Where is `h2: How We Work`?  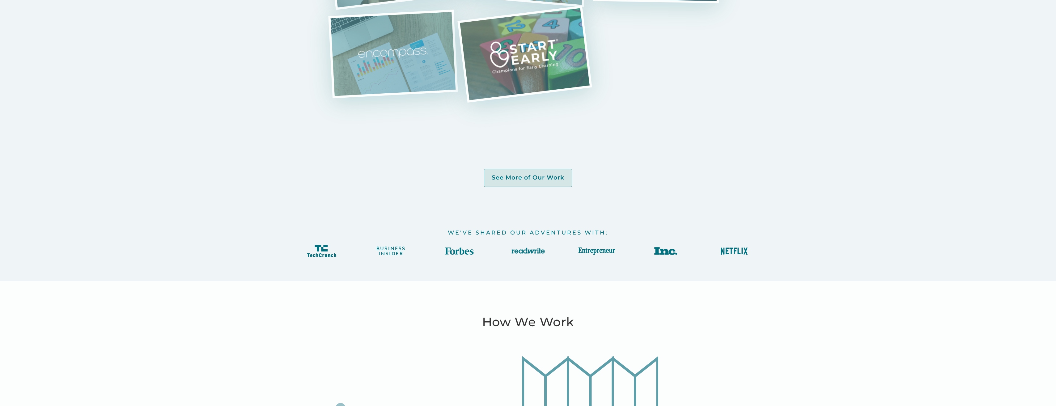
h2: How We Work is located at coordinates (528, 322).